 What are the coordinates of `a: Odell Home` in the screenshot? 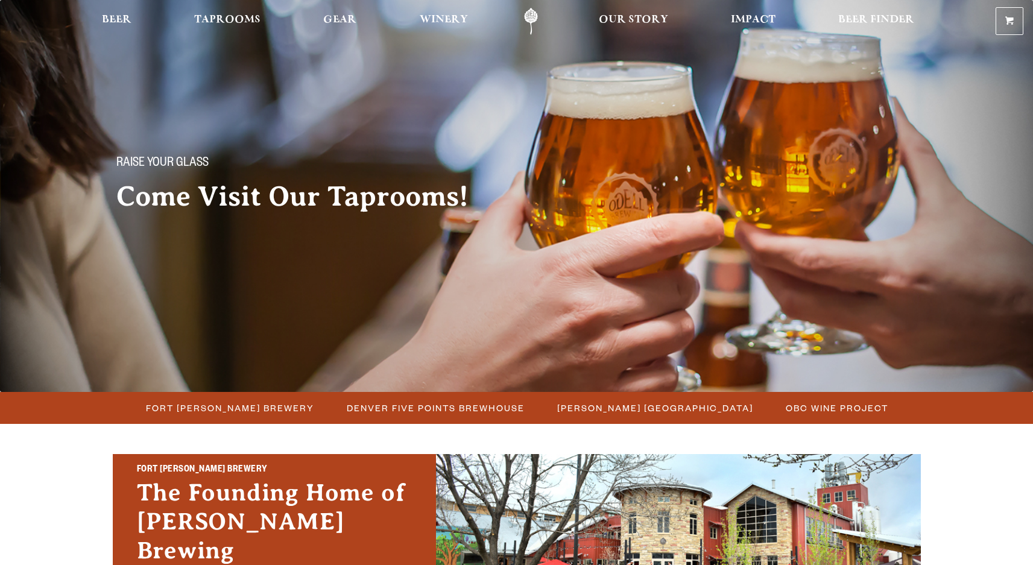 It's located at (531, 21).